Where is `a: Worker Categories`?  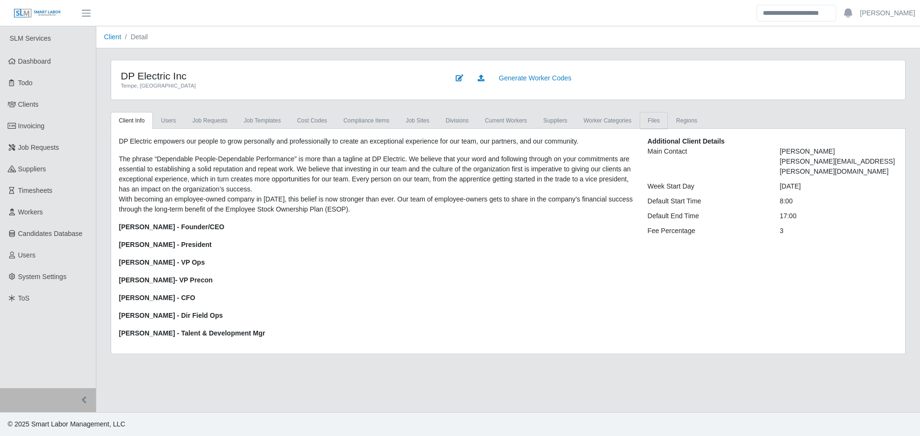
a: Worker Categories is located at coordinates (607, 121).